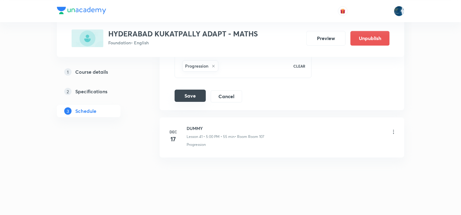 The height and width of the screenshot is (215, 461). What do you see at coordinates (183, 34) in the screenshot?
I see `h3: HYDERABAD KUKATPALLY ADAPT - MATHS` at bounding box center [183, 34].